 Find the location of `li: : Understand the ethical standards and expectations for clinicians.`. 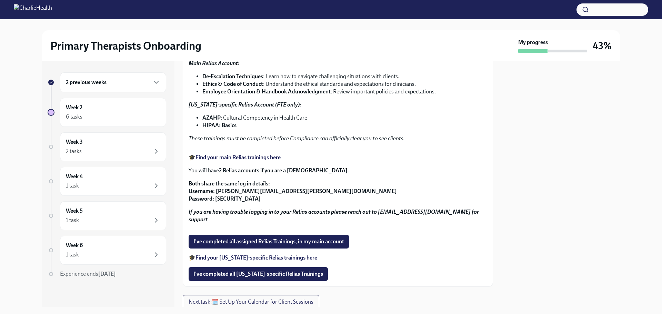

li: : Understand the ethical standards and expectations for clinicians. is located at coordinates (345, 84).